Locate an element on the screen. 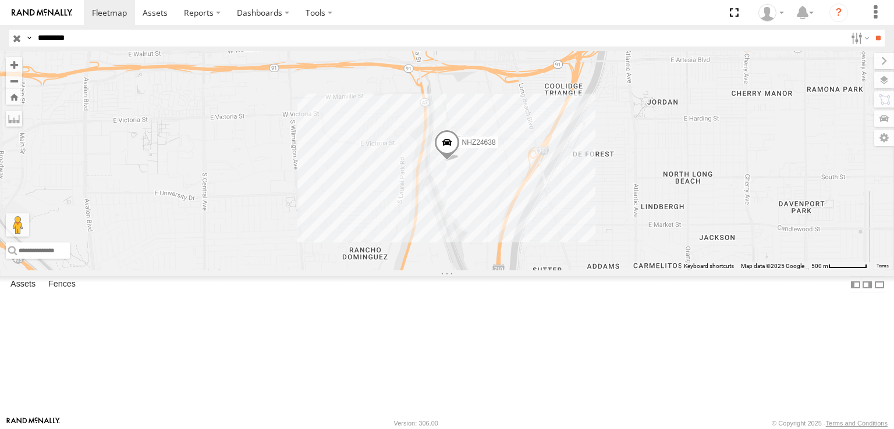  label: Map Settings is located at coordinates (884, 138).